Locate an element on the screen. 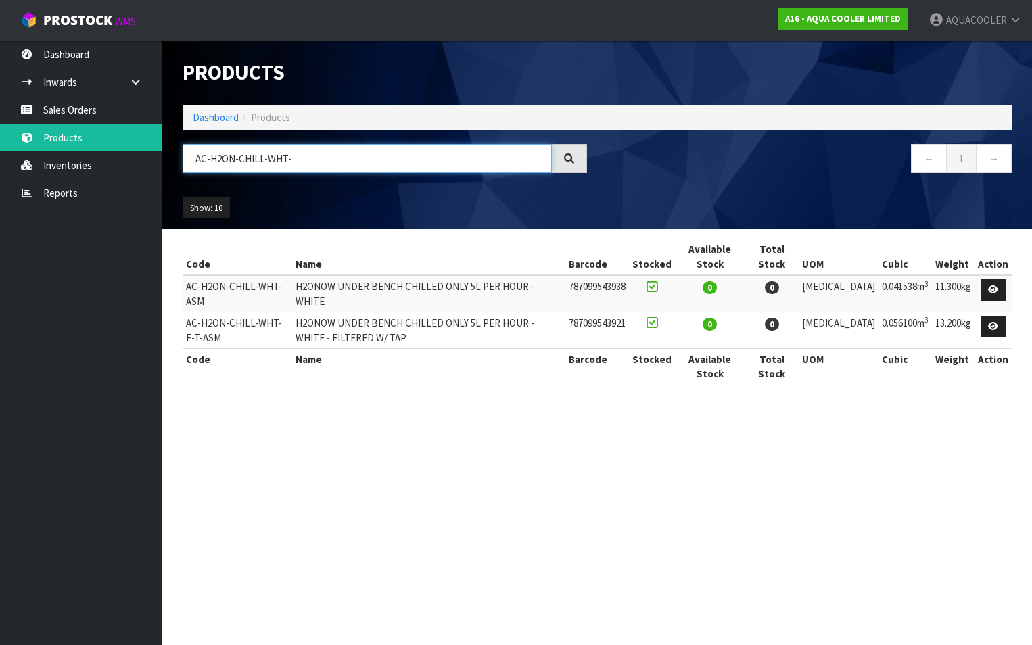  td: 13.200kg is located at coordinates (953, 331).